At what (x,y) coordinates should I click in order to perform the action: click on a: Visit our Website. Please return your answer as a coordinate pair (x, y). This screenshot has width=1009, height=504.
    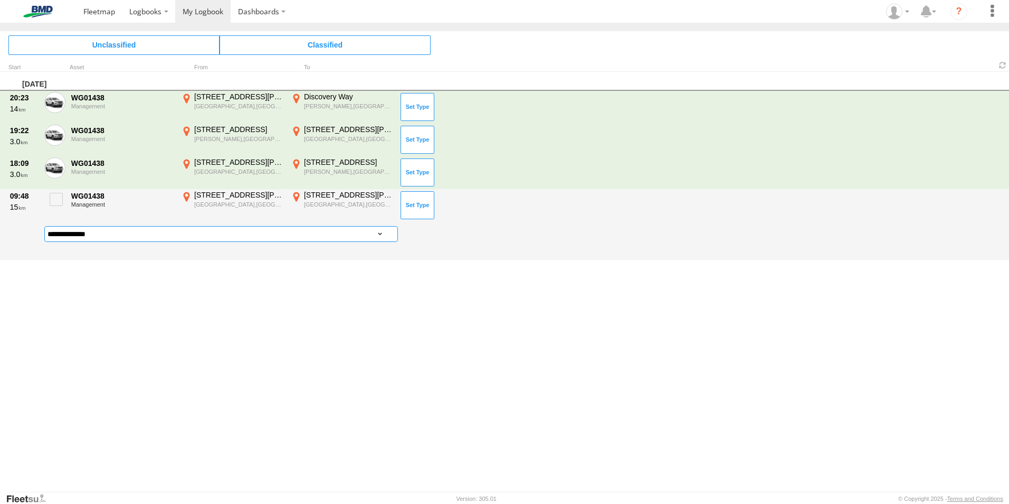
    Looking at the image, I should click on (30, 498).